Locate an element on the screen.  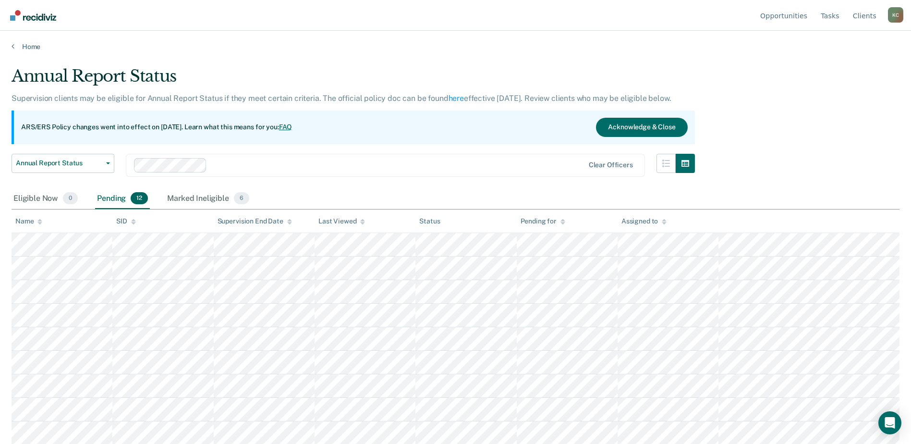
div: Marked Ineligible6 is located at coordinates (208, 199).